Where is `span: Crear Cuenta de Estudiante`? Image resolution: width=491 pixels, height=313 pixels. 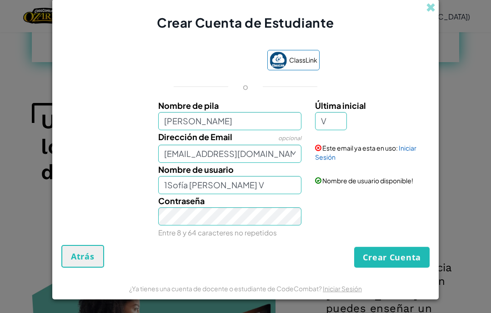
span: Crear Cuenta de Estudiante is located at coordinates (245, 22).